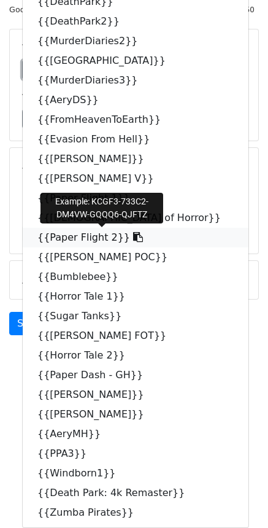 This screenshot has height=528, width=268. What do you see at coordinates (238, 499) in the screenshot?
I see `div: Chat Widget` at bounding box center [238, 499].